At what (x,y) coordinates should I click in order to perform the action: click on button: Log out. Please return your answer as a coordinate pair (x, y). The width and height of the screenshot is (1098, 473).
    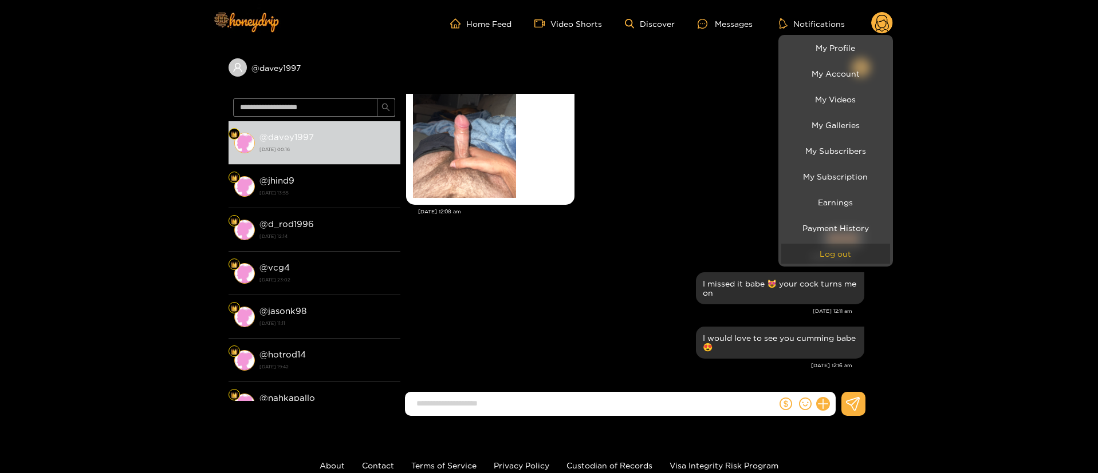
    Looking at the image, I should click on (835, 254).